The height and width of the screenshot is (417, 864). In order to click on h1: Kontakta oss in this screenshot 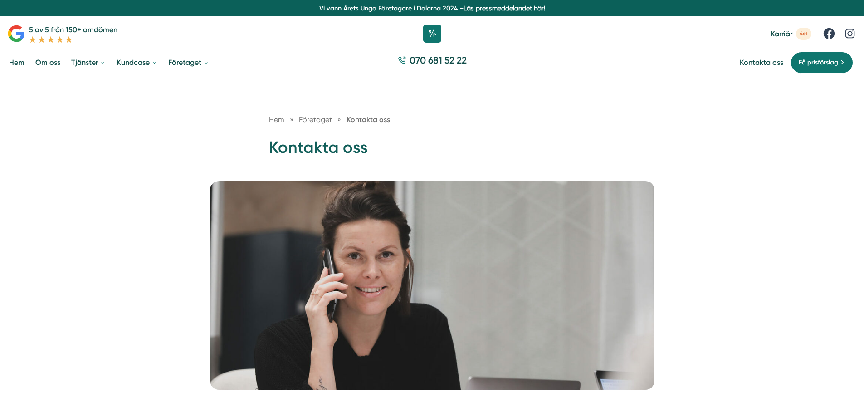, I will do `click(432, 151)`.